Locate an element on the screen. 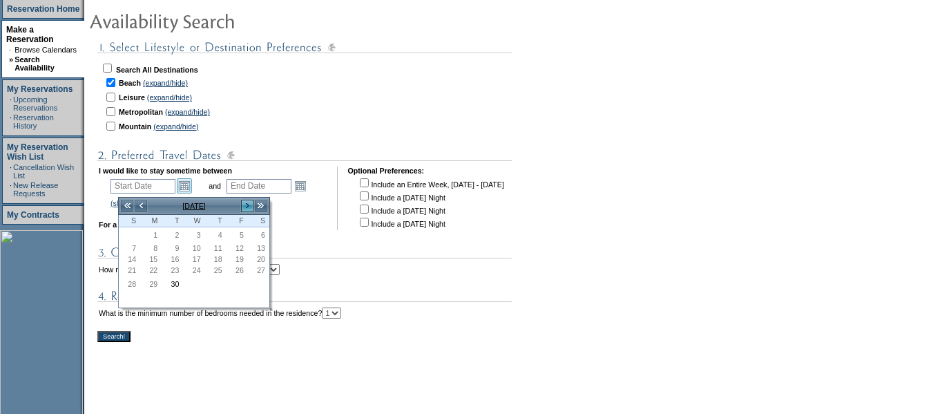 The height and width of the screenshot is (414, 933). th: Friday is located at coordinates (237, 221).